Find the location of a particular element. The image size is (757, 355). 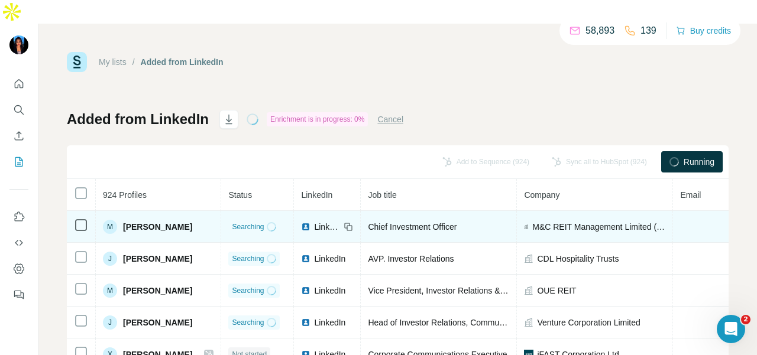

span: Running is located at coordinates (699, 162).